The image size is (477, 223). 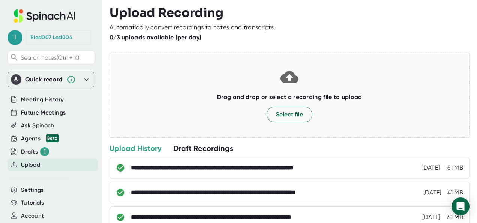 What do you see at coordinates (430, 168) in the screenshot?
I see `div: 8/14/2025, 6:22:19 PM` at bounding box center [430, 168].